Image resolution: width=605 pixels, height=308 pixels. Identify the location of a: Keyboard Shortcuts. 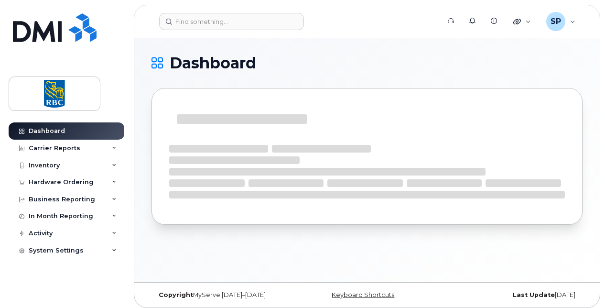
(363, 294).